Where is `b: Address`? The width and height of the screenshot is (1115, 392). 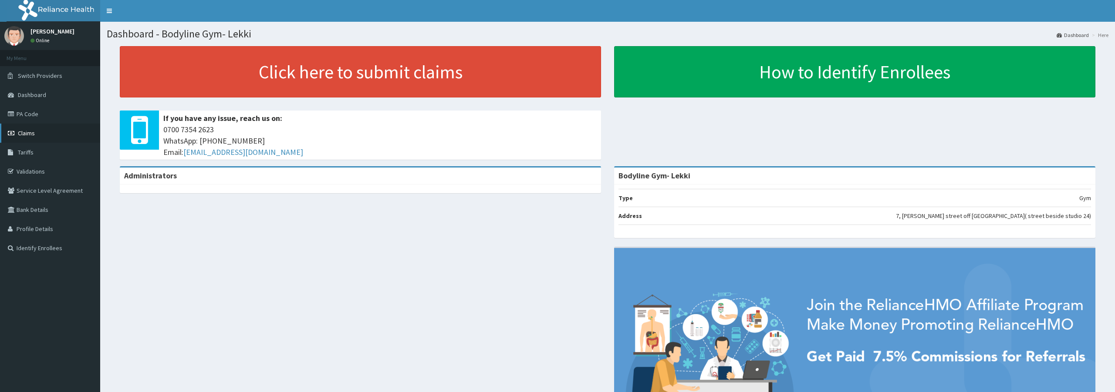 b: Address is located at coordinates (630, 216).